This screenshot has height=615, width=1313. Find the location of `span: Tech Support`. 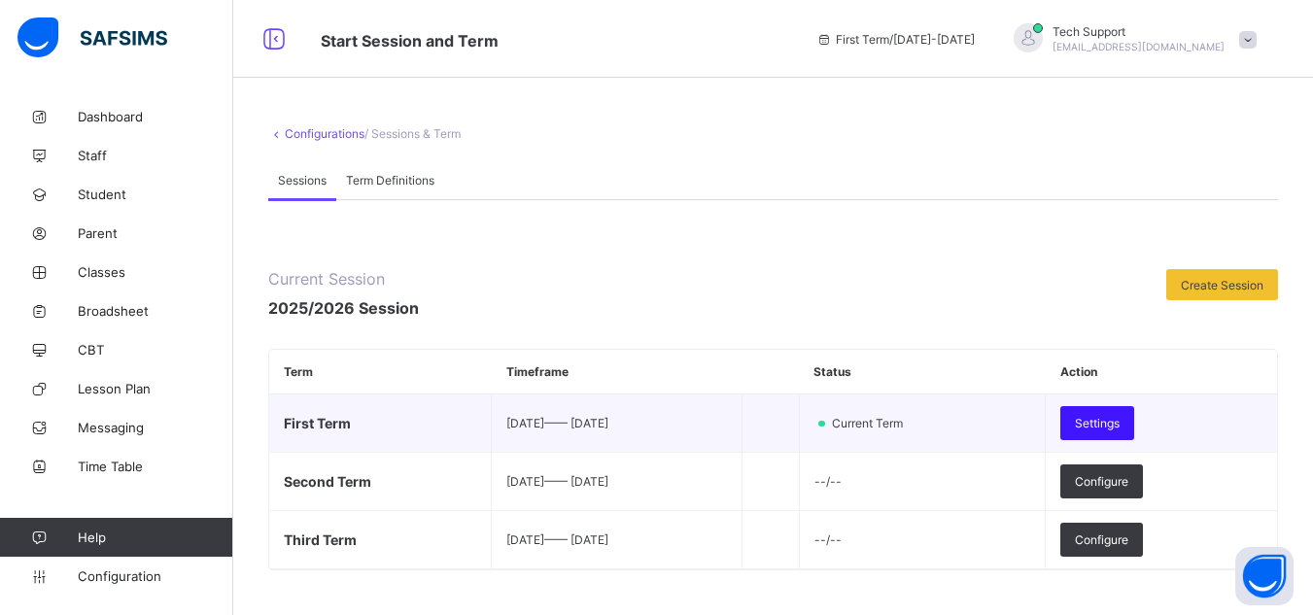

span: Tech Support is located at coordinates (1138, 31).